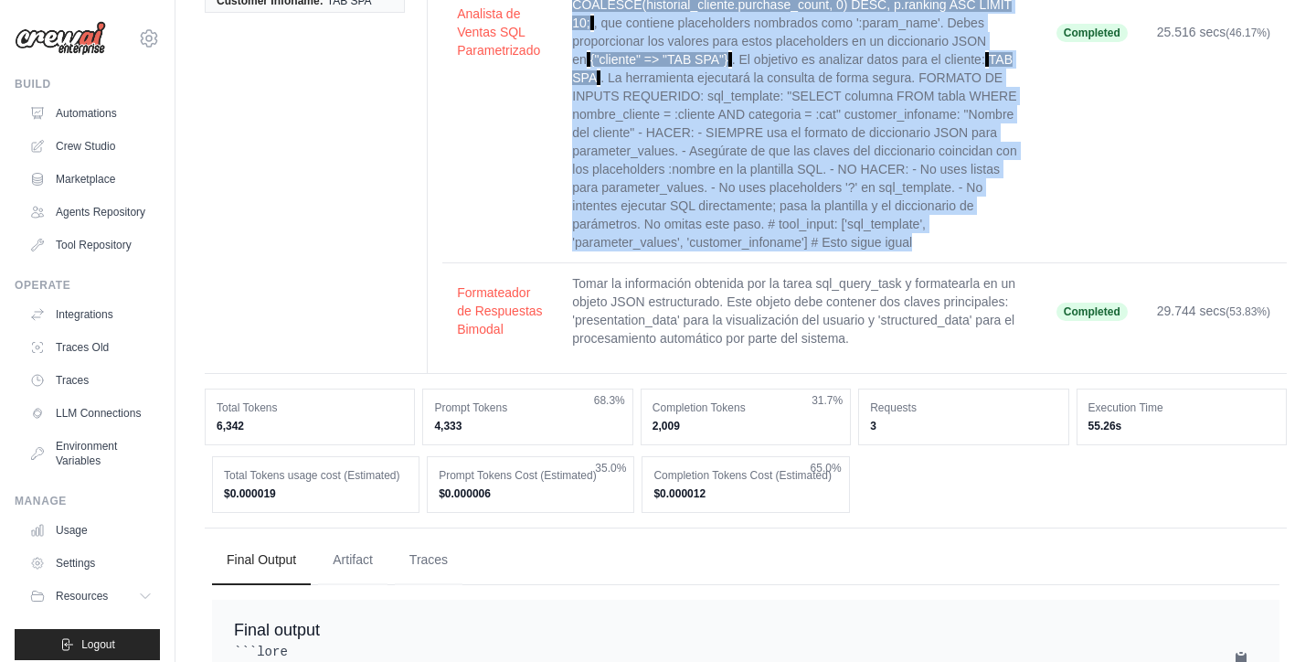  I want to click on button: Analista de Ventas SQL Parametrizado, so click(500, 32).